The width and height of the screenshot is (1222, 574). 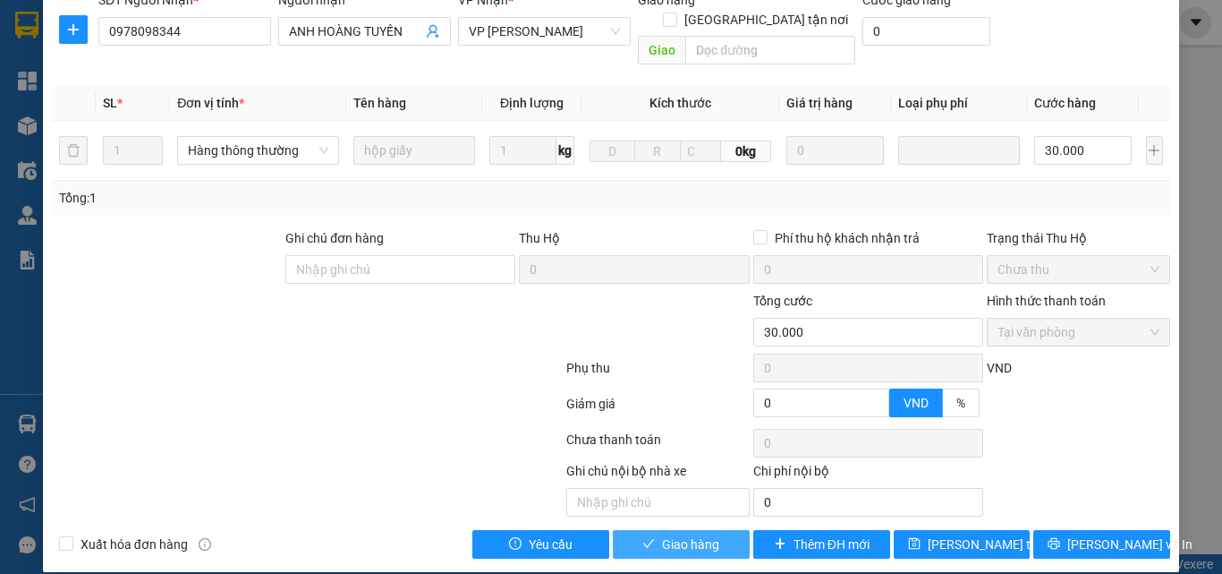 What do you see at coordinates (73, 150) in the screenshot?
I see `button: delete` at bounding box center [73, 150].